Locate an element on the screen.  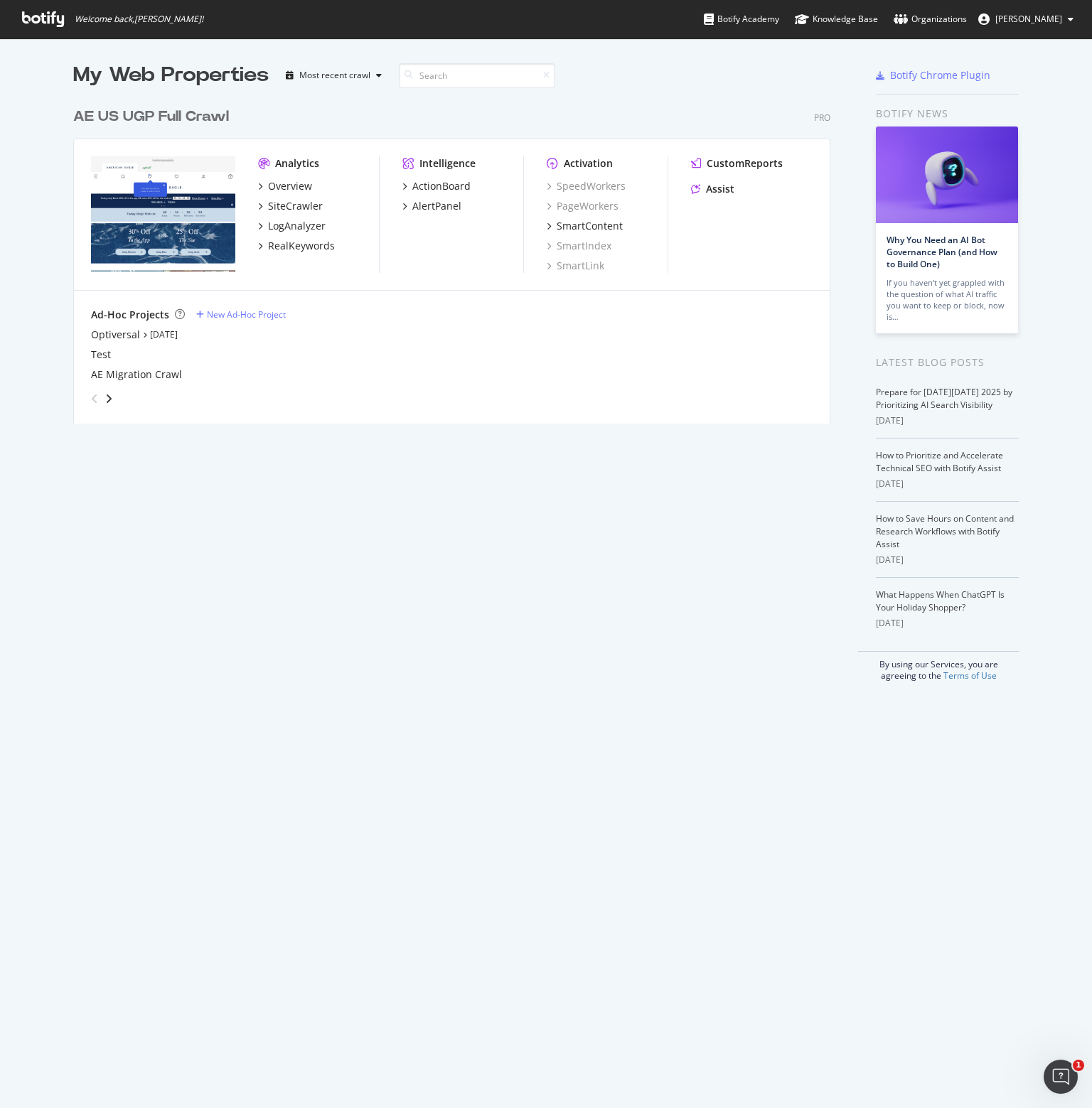
div: Ad-Hoc Projects is located at coordinates (130, 315).